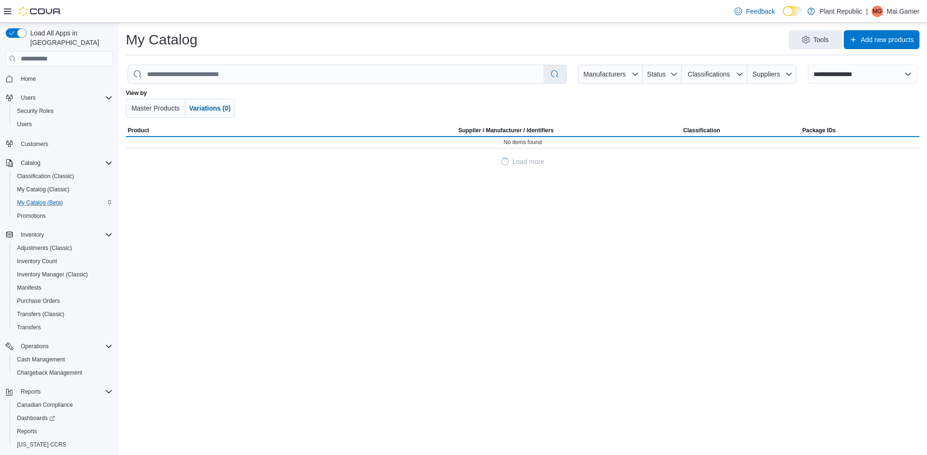 The image size is (927, 455). What do you see at coordinates (63, 445) in the screenshot?
I see `span: Washington CCRS` at bounding box center [63, 445].